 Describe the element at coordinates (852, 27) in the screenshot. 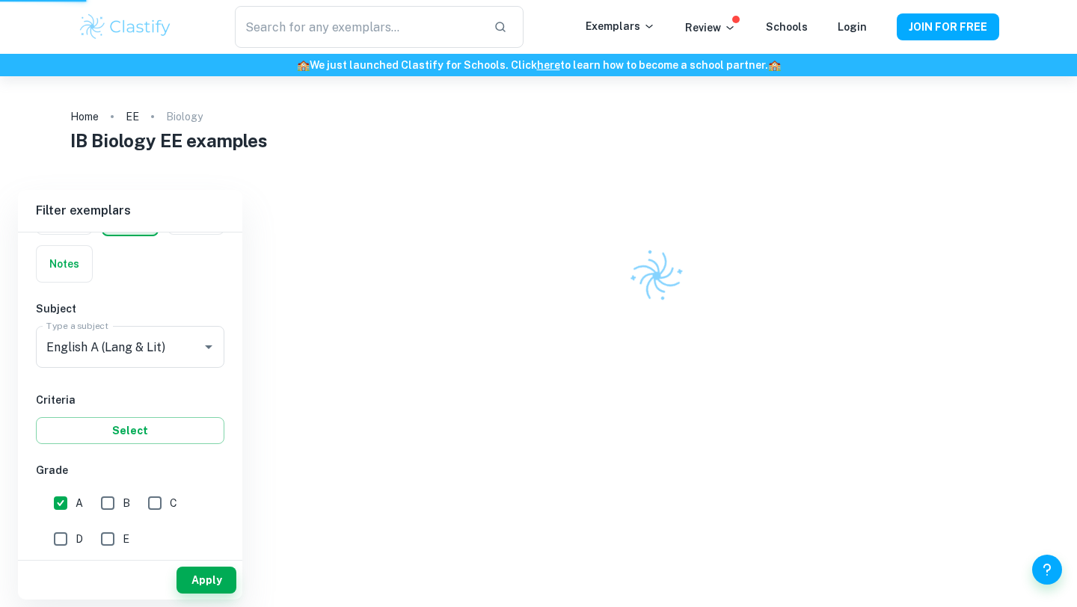

I see `a: Login` at that location.